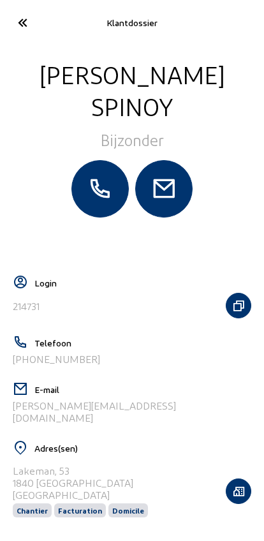  I want to click on h5: Adres(sen), so click(143, 447).